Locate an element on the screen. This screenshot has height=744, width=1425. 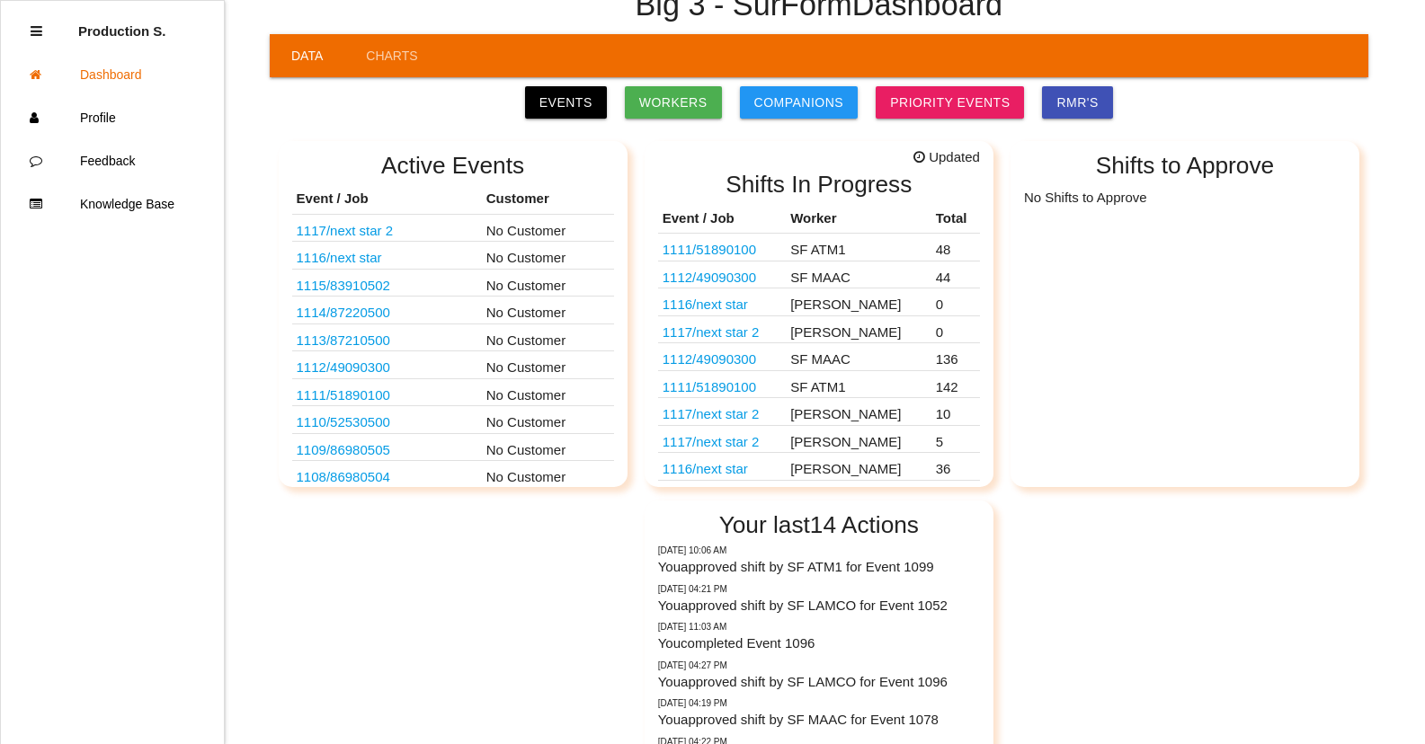
td: 10 is located at coordinates (956, 412).